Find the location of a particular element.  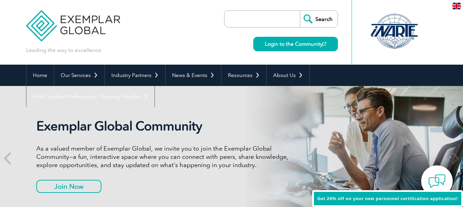

a: Our Services is located at coordinates (79, 75).